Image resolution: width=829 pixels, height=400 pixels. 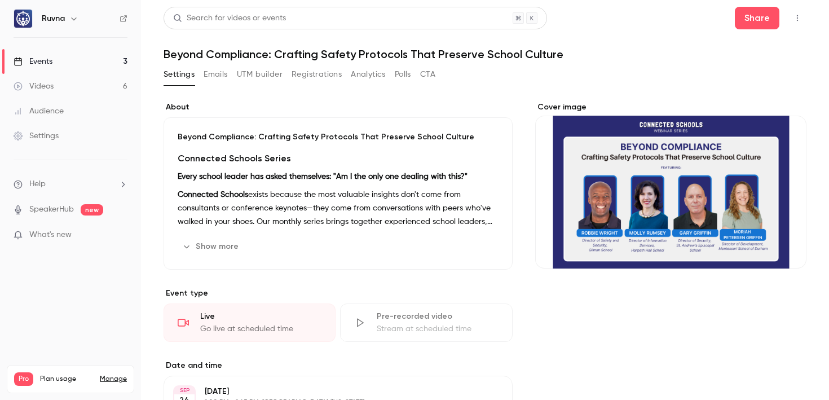 What do you see at coordinates (67, 379) in the screenshot?
I see `span: Plan usage` at bounding box center [67, 379].